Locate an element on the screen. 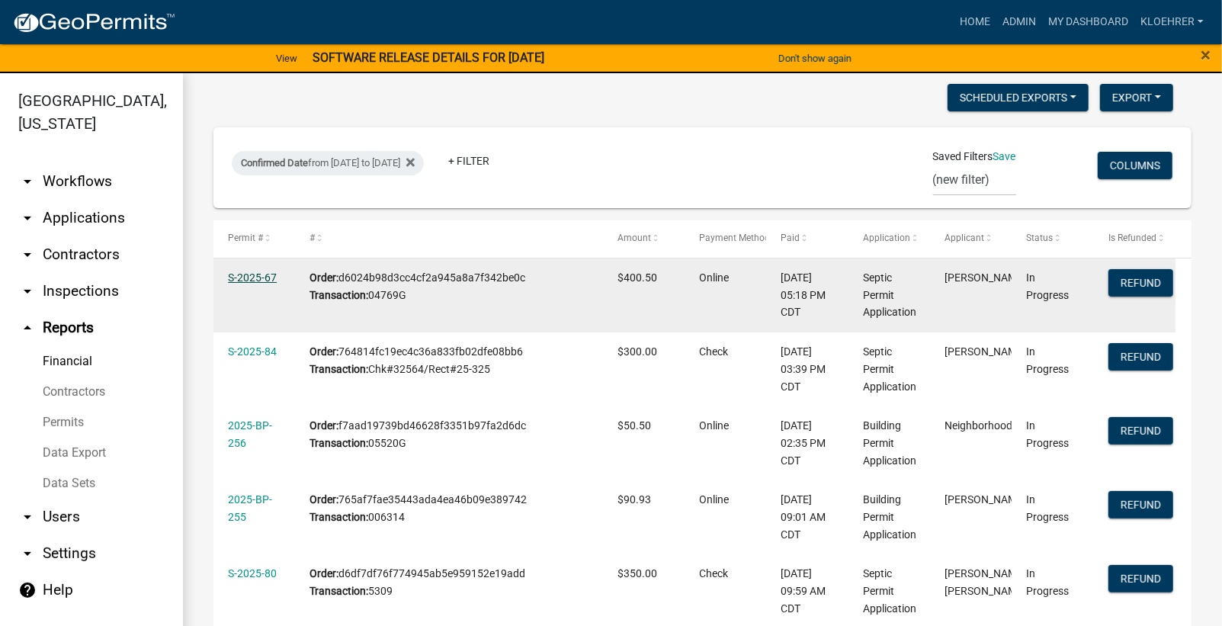 The height and width of the screenshot is (626, 1222). a: View is located at coordinates (287, 58).